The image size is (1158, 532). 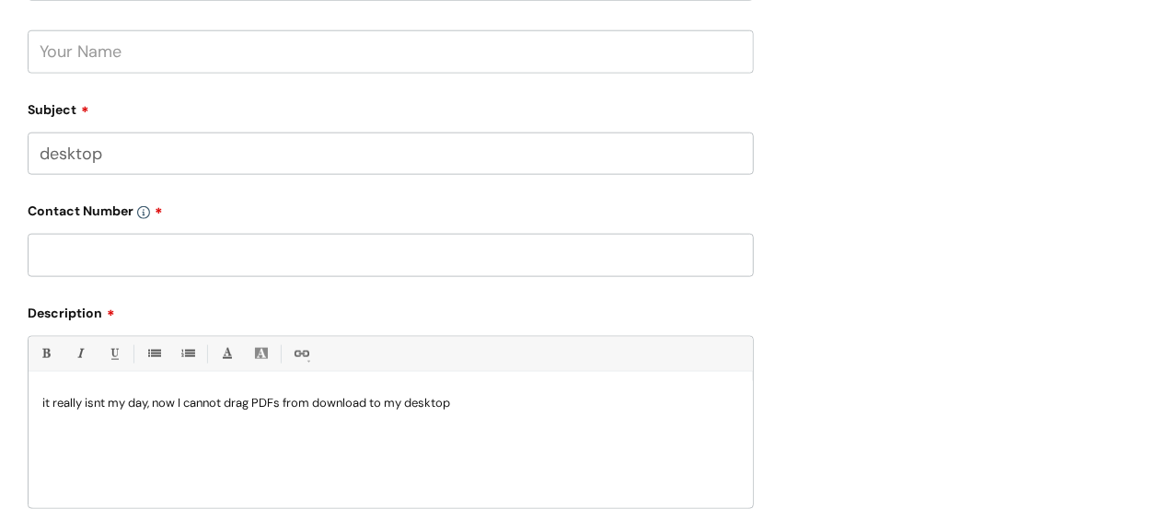 I want to click on input: Your Name, so click(x=390, y=52).